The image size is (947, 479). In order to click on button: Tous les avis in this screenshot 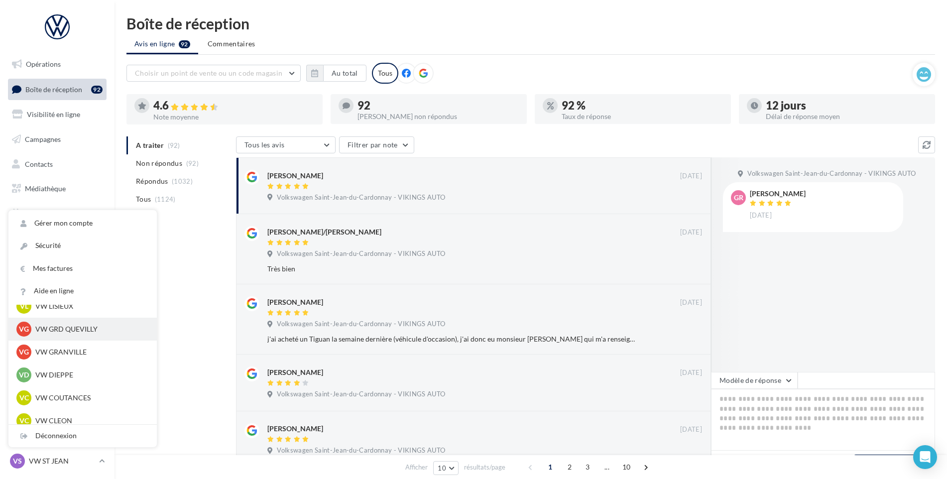, I will do `click(286, 145)`.